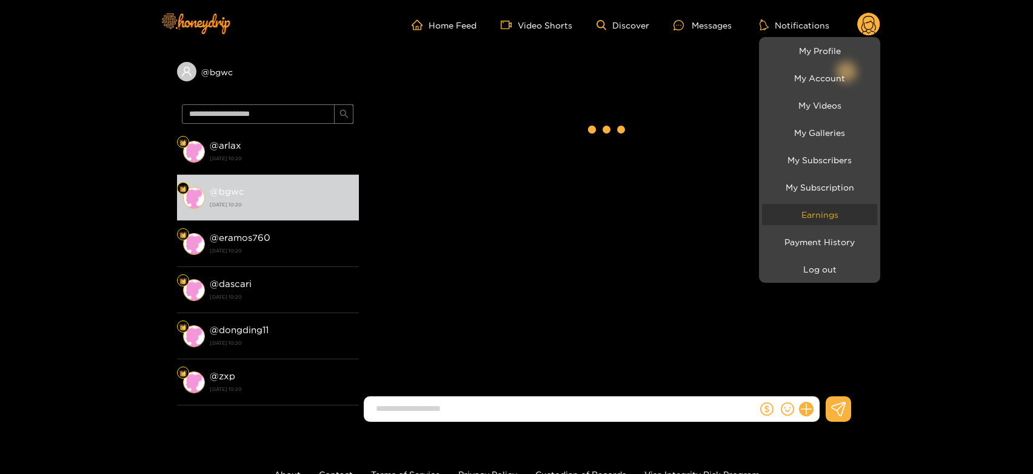  What do you see at coordinates (820, 187) in the screenshot?
I see `a: My Subscription` at bounding box center [820, 187].